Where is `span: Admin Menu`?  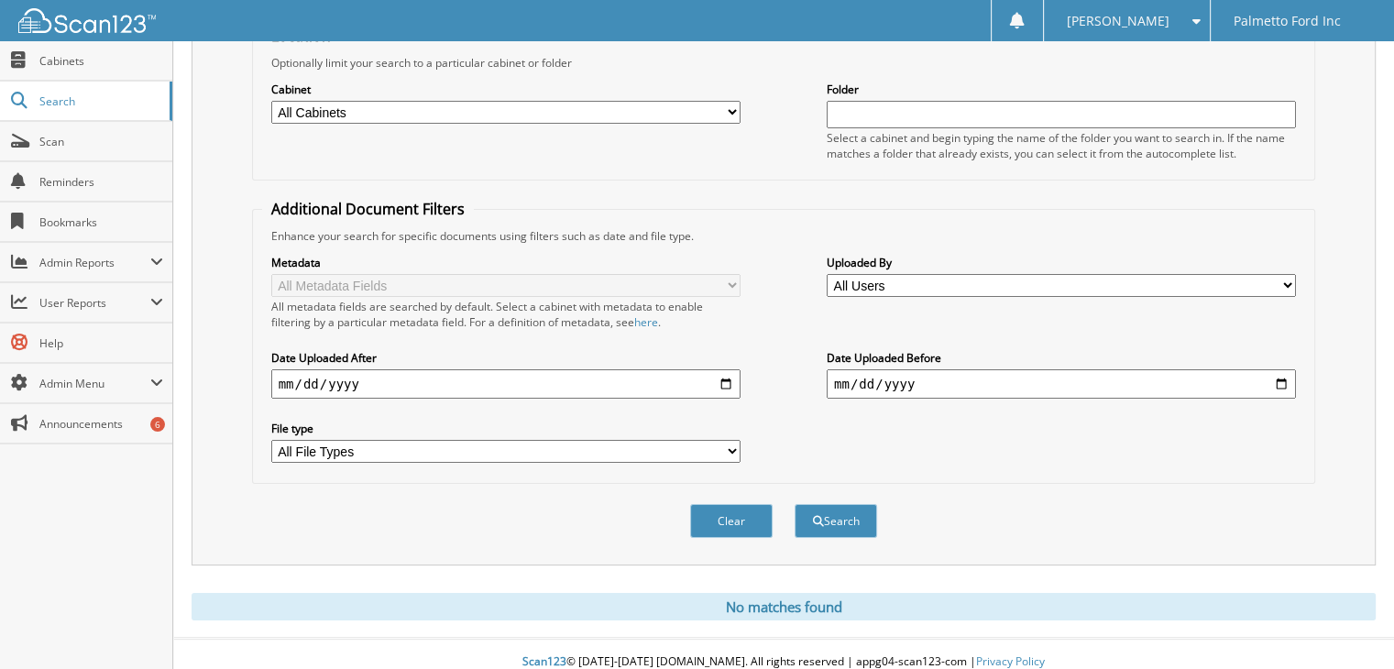 span: Admin Menu is located at coordinates (94, 383).